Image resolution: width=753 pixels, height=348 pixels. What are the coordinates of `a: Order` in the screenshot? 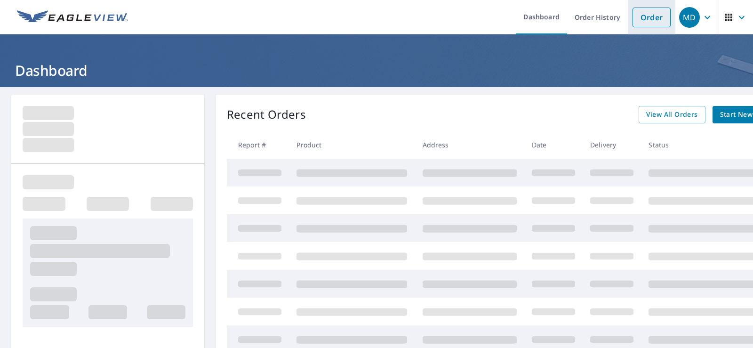 It's located at (651, 17).